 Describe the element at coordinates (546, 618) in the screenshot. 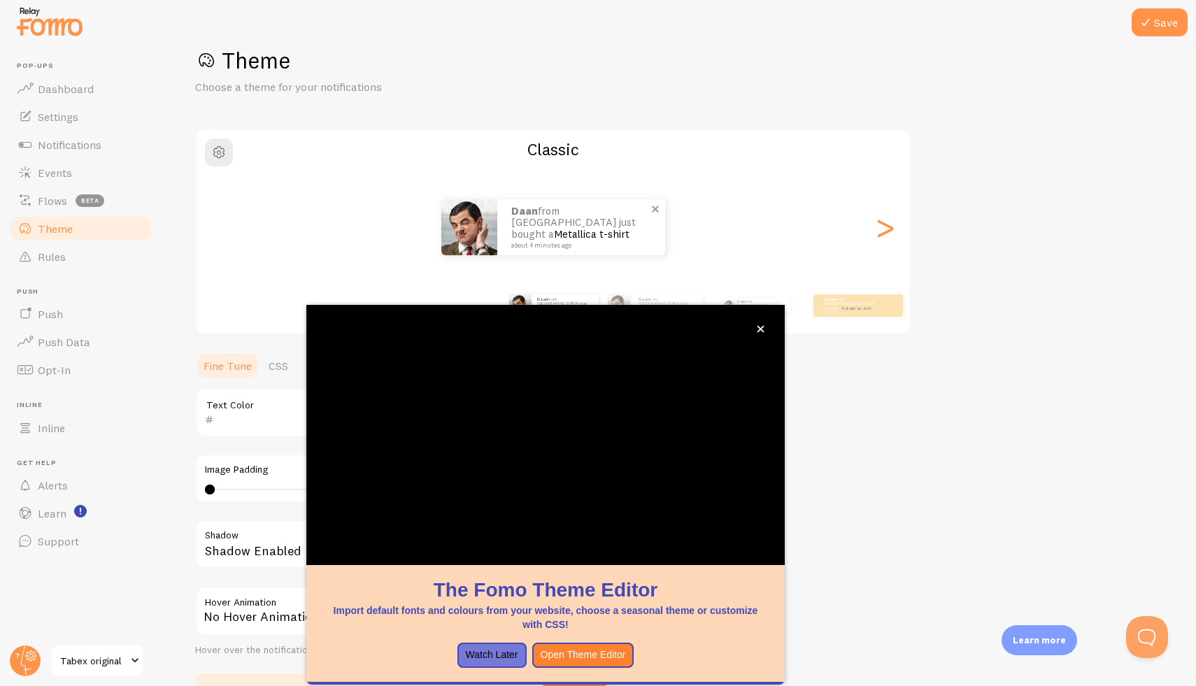

I see `p: Import default fonts and colours from your website, choose a seasonal theme or customize with CSS!` at that location.